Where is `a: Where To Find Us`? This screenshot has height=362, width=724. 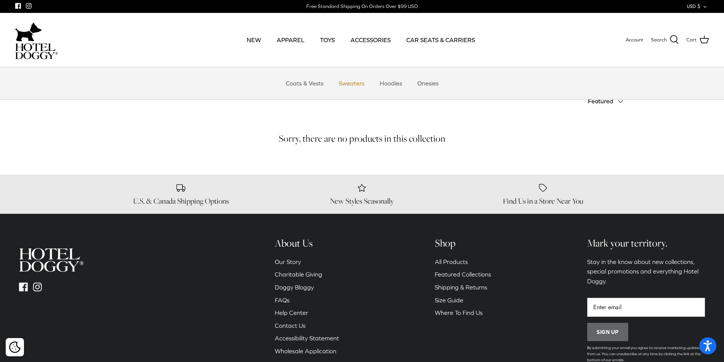
a: Where To Find Us is located at coordinates (459, 313).